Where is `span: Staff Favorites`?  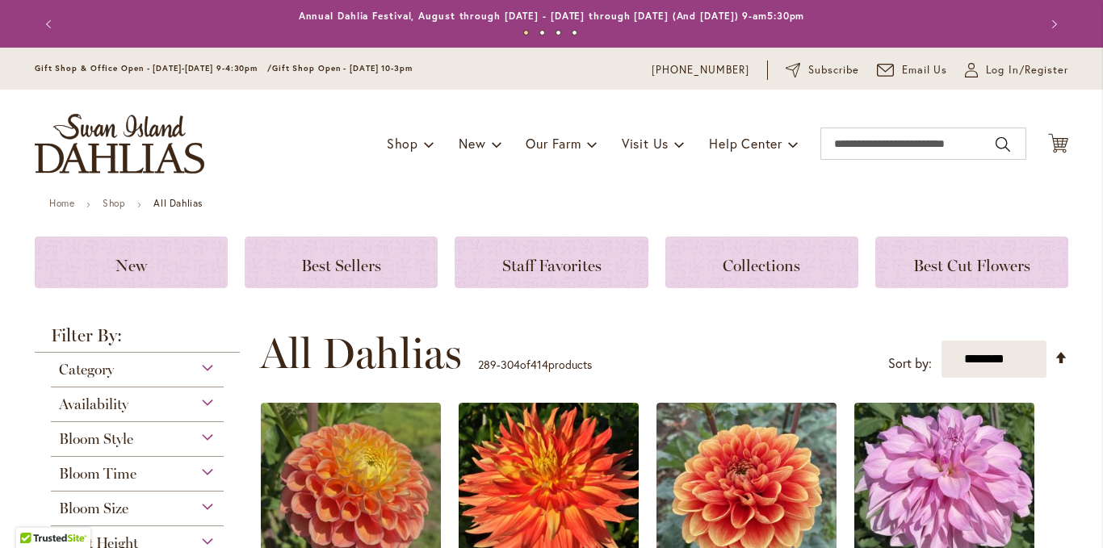
span: Staff Favorites is located at coordinates (551, 266).